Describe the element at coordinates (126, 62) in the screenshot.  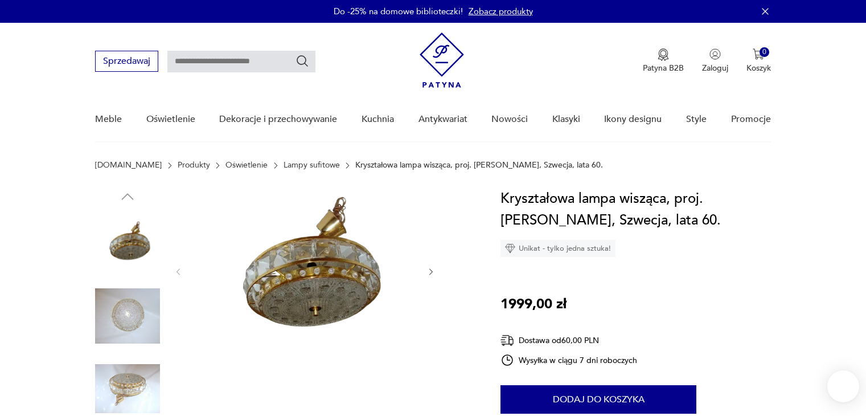
I see `a: Sprzedawaj` at that location.